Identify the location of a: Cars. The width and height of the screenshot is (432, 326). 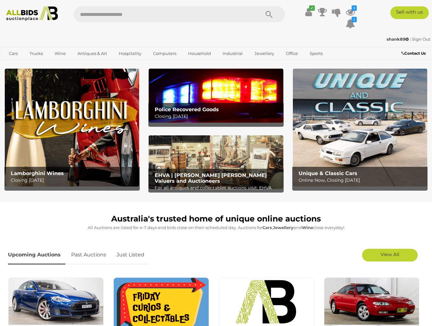
(13, 53).